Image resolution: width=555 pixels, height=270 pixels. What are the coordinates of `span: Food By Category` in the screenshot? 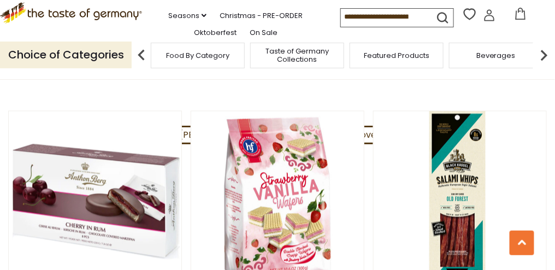 It's located at (198, 55).